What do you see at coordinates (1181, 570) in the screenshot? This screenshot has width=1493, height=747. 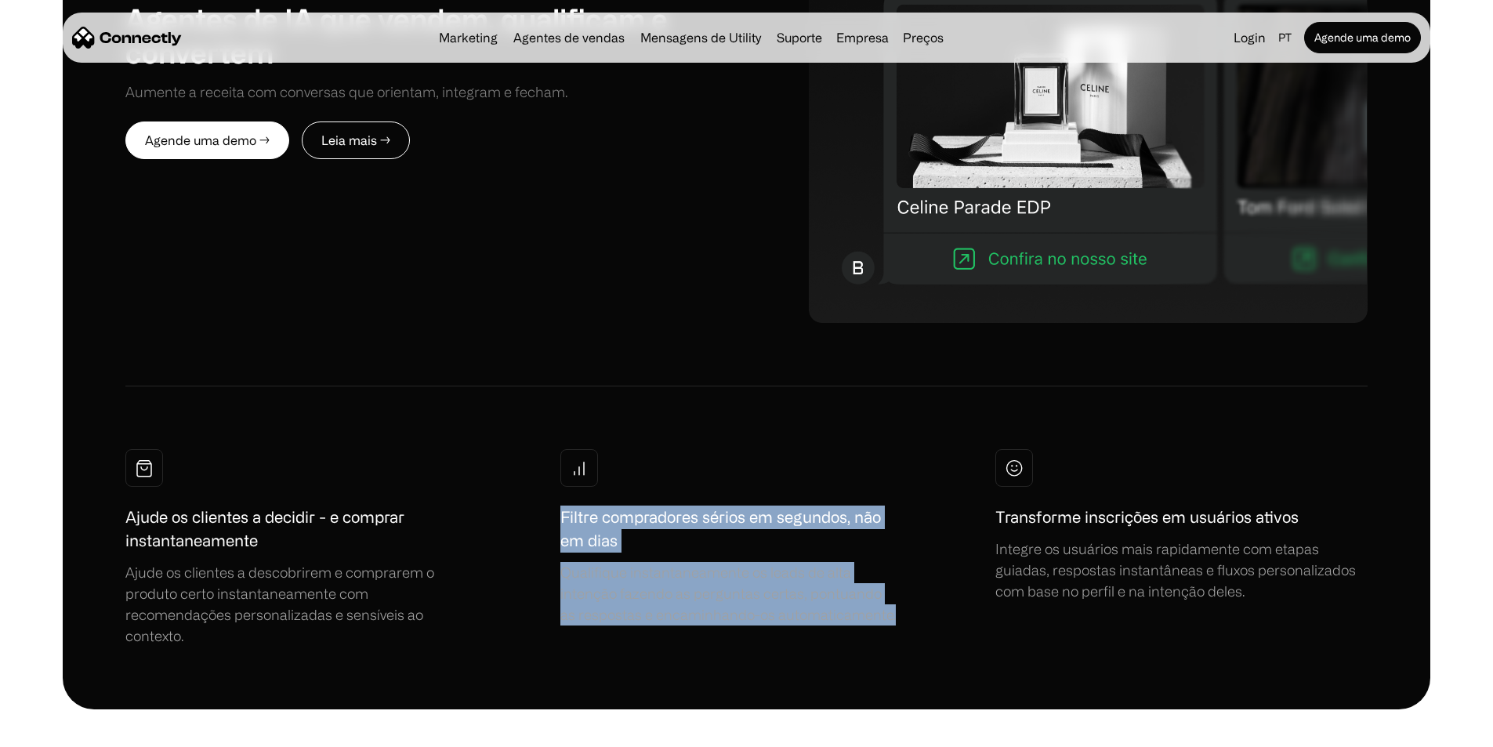 I see `div: Integre os usuários mais rapidamente com etapas guiadas, respostas instantâneas e fluxos personal...` at bounding box center [1181, 570].